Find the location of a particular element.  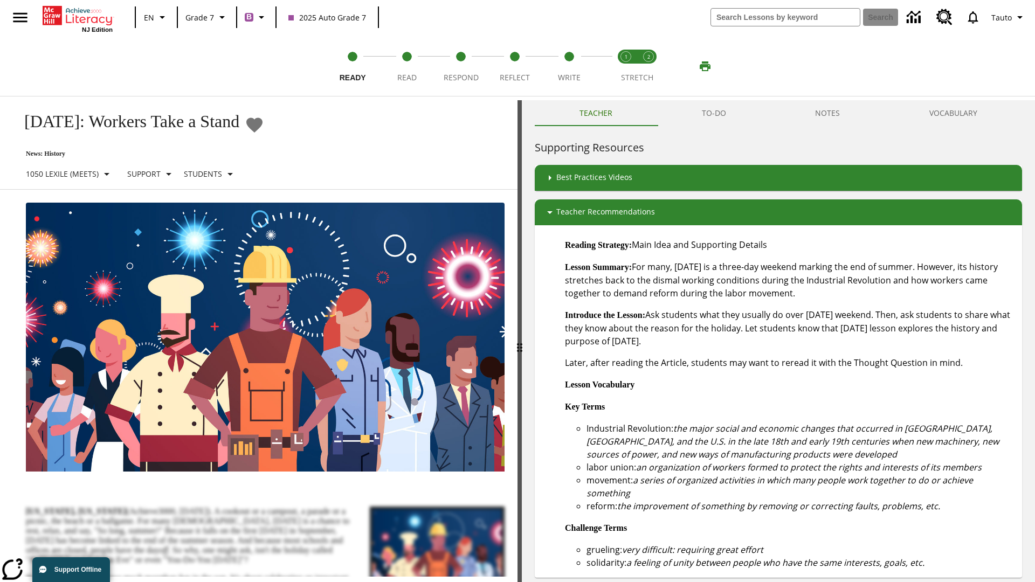

button: Open side menu is located at coordinates (20, 17).